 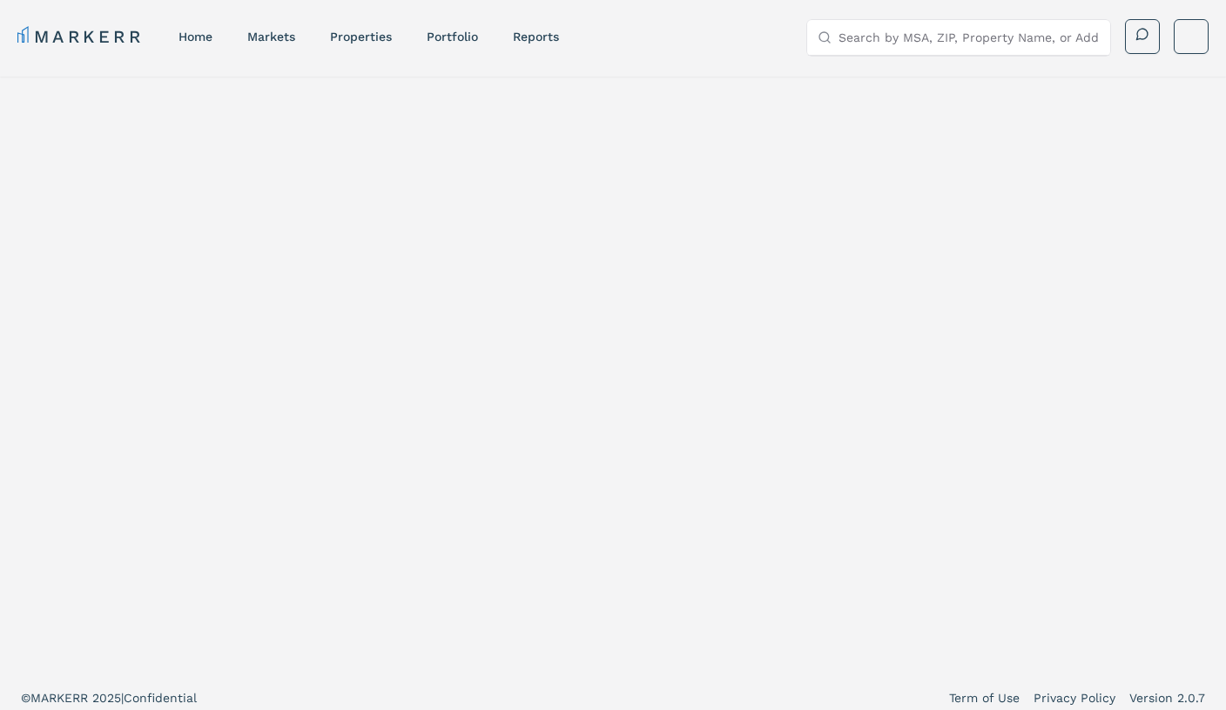 I want to click on input: Search by MSA, ZIP, Property Name, or Address, so click(x=969, y=37).